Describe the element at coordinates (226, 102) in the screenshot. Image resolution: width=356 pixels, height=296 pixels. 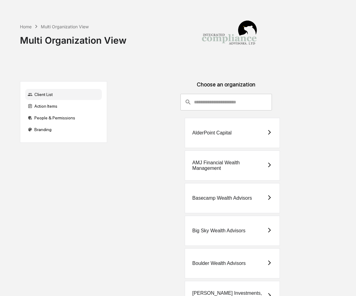
I see `div: consultant-dashboard__filter-organizations-search-bar` at that location.